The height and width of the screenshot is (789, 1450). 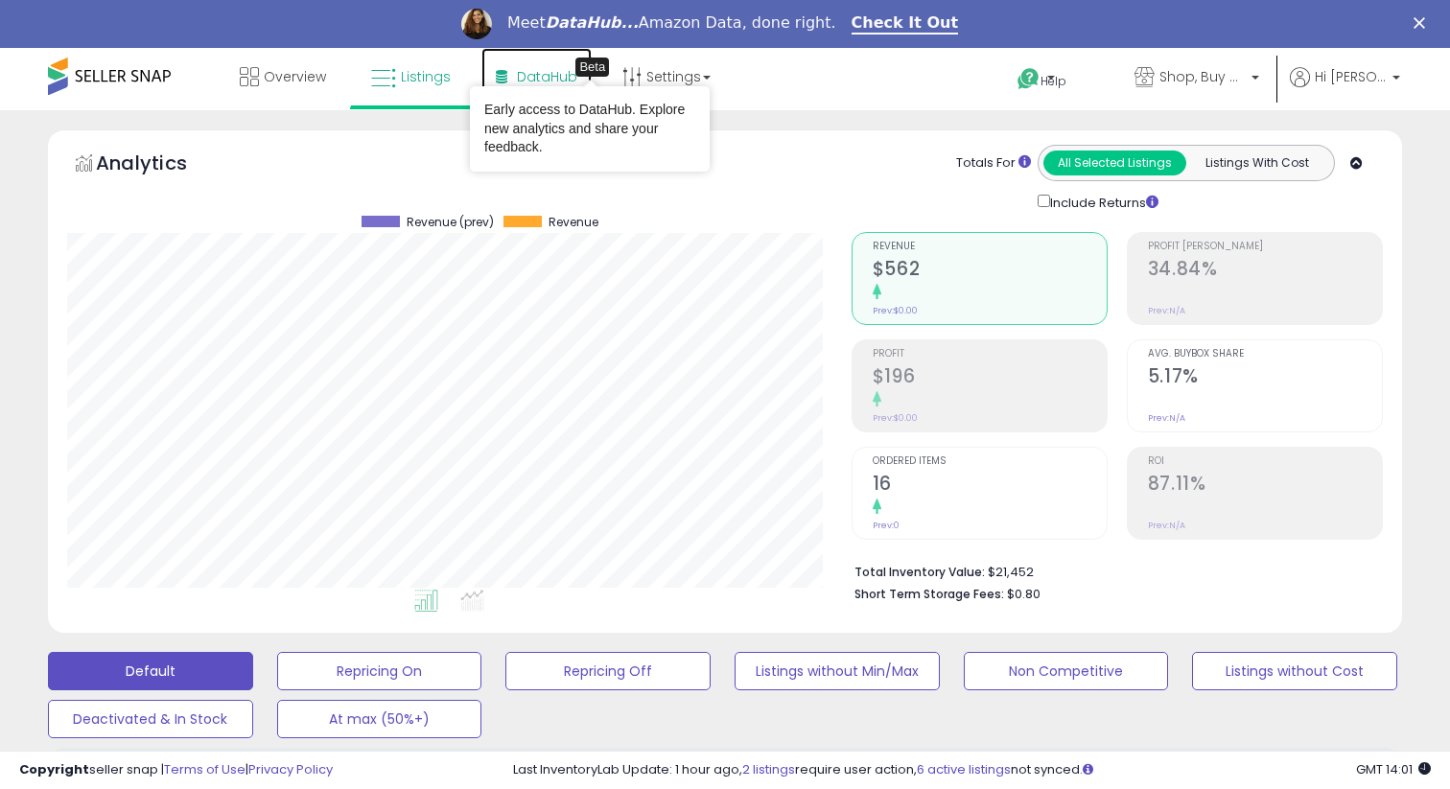 I want to click on a: Listings, so click(x=410, y=77).